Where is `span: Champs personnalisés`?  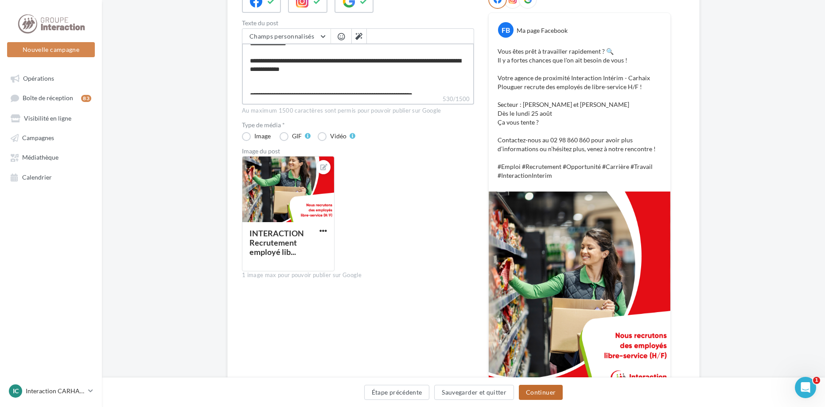
span: Champs personnalisés is located at coordinates (282, 36).